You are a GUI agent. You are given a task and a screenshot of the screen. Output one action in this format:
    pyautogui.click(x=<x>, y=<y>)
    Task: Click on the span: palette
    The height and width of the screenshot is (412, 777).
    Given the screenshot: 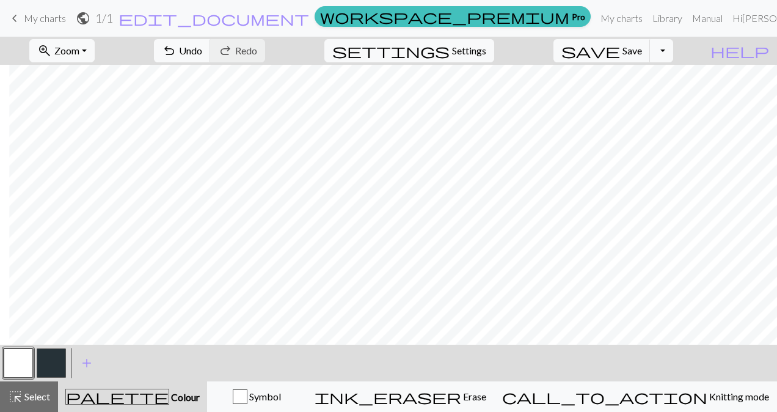 What is the action you would take?
    pyautogui.click(x=117, y=396)
    